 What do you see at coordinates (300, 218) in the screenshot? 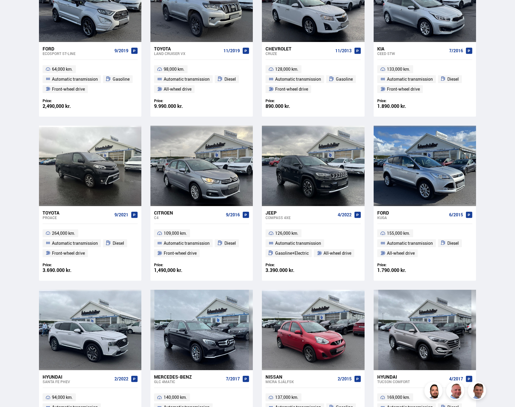
I see `div: Compass 4XE` at bounding box center [300, 218].